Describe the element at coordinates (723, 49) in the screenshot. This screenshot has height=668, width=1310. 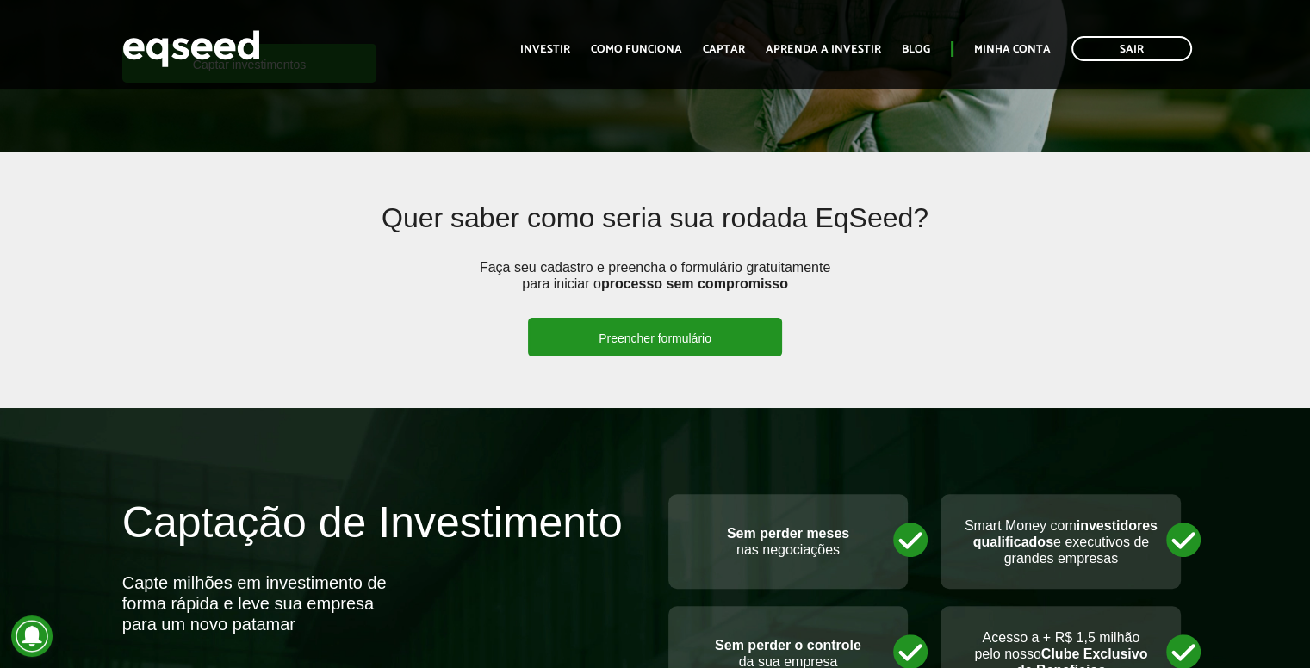
I see `a: Captar` at that location.